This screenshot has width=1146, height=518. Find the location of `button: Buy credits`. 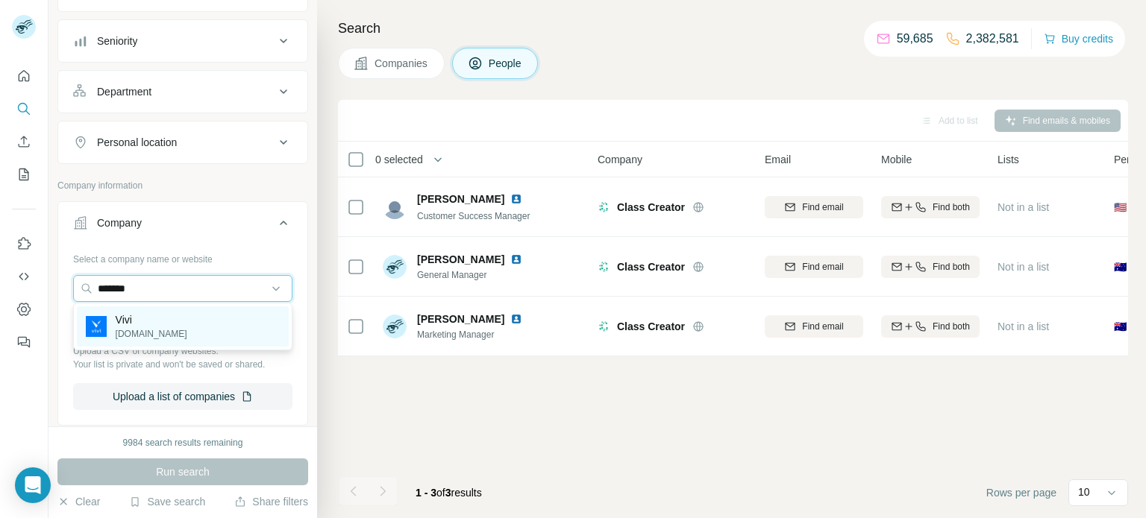

button: Buy credits is located at coordinates (1078, 39).